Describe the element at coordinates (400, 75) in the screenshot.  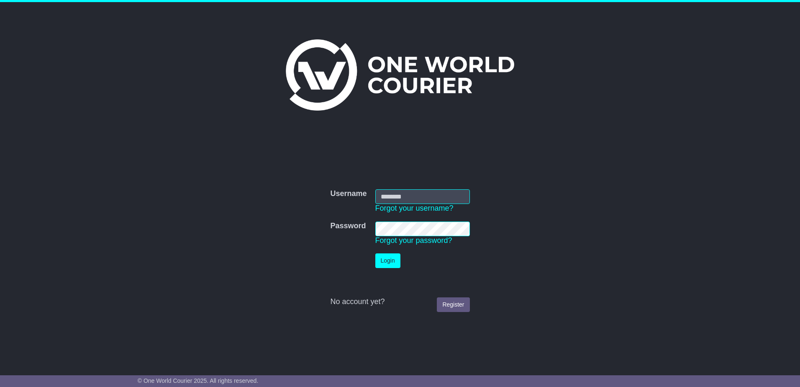
I see `img: One World` at that location.